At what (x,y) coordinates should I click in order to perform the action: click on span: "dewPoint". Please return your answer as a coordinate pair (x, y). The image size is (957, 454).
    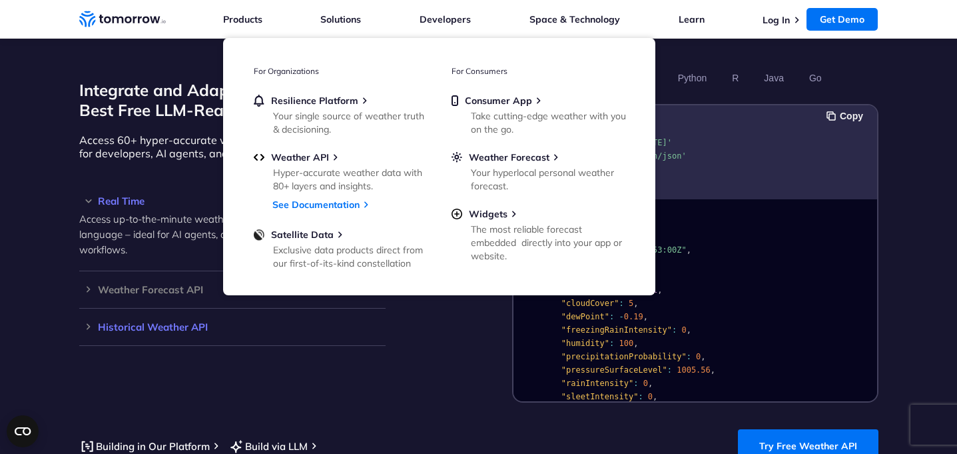
    Looking at the image, I should click on (585, 316).